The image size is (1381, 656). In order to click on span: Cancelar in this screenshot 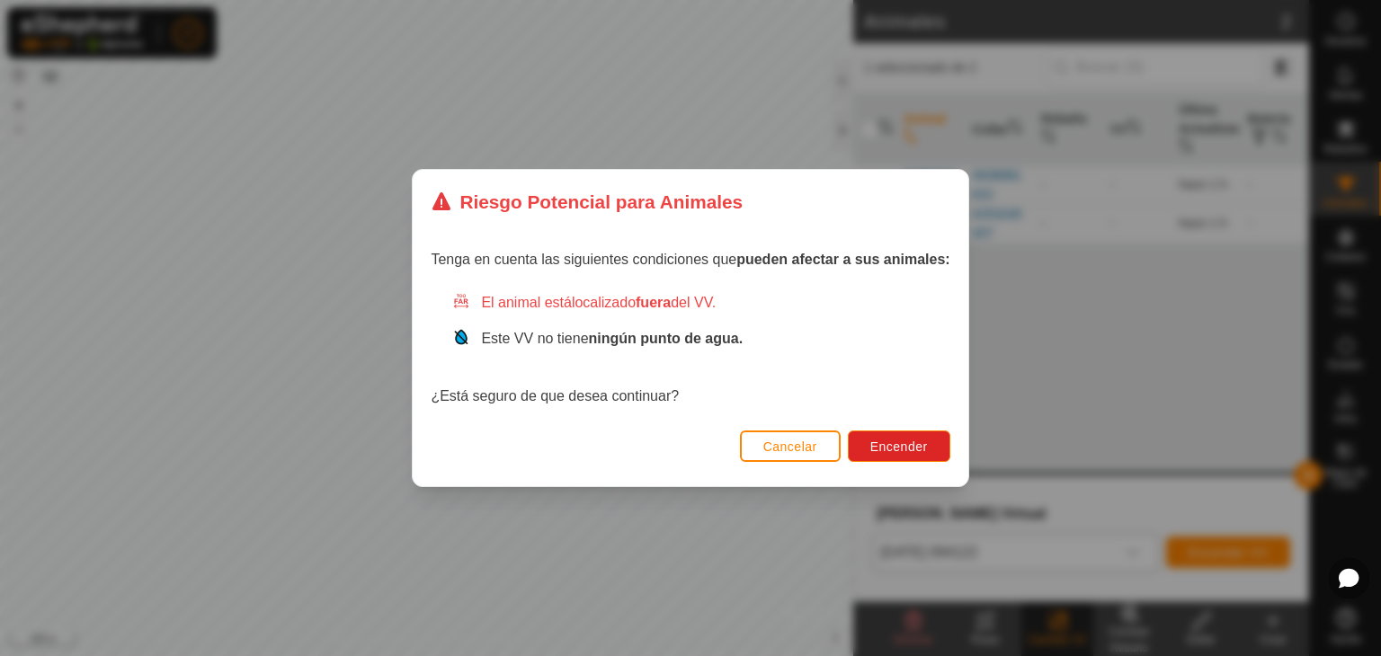, I will do `click(790, 447)`.